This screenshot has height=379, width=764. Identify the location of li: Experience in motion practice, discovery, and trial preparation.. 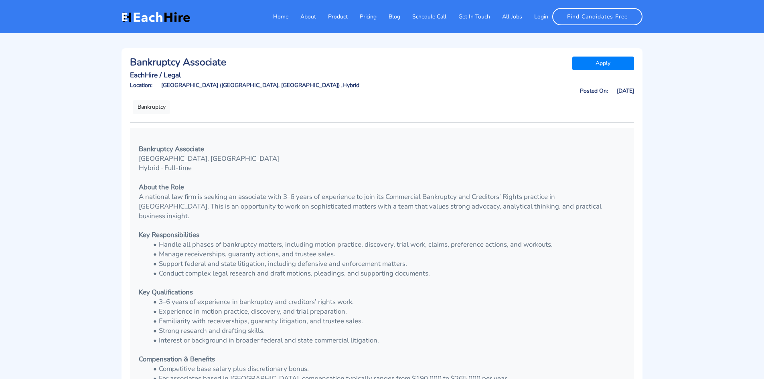
(387, 312).